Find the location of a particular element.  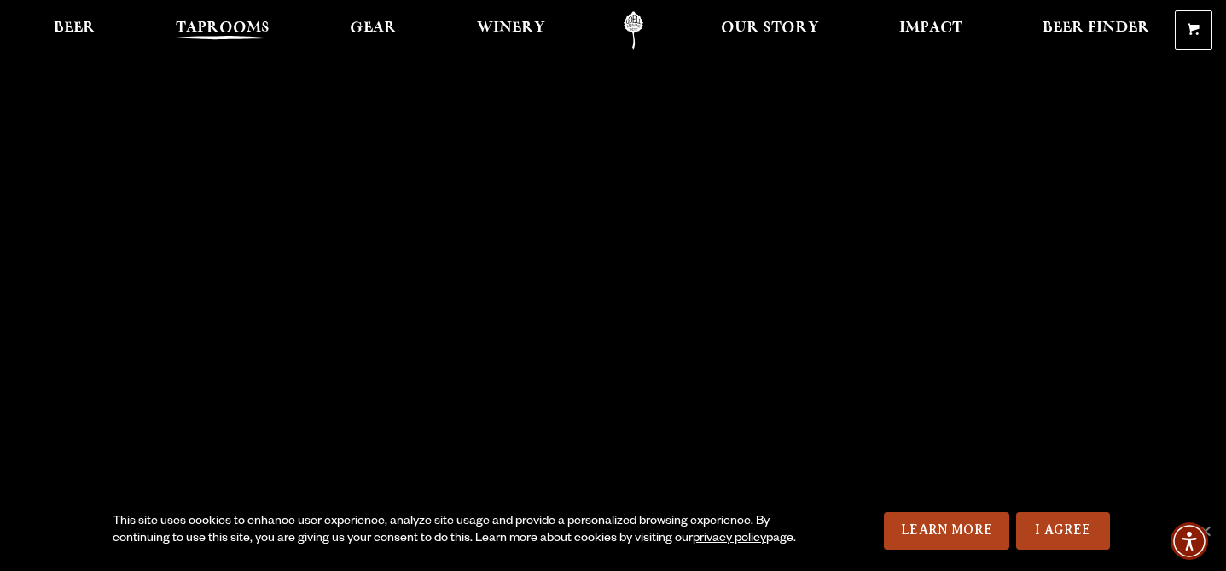

span: Our Story is located at coordinates (769, 28).